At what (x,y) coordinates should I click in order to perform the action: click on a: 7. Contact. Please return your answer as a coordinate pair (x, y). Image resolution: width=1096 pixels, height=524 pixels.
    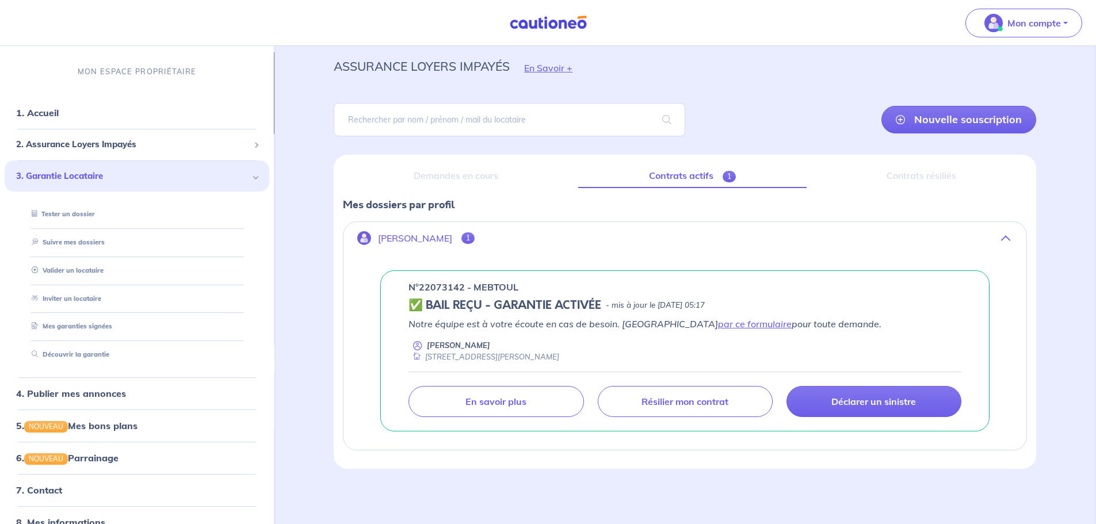
    Looking at the image, I should click on (39, 490).